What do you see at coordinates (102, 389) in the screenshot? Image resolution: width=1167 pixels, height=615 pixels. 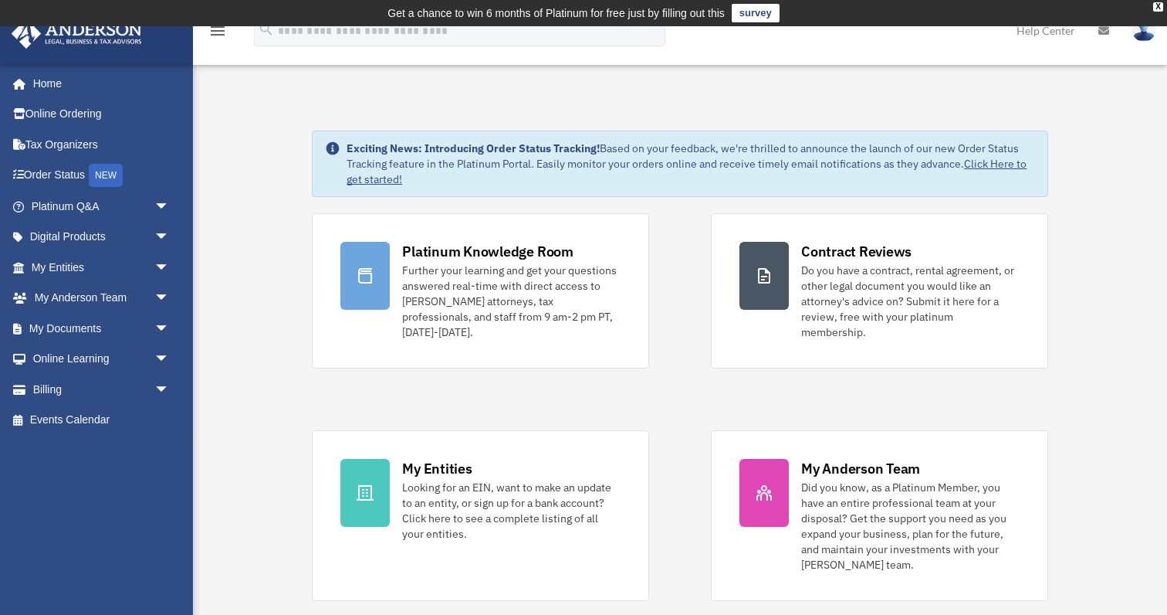 I see `a: Billingarrow_drop_down` at bounding box center [102, 389].